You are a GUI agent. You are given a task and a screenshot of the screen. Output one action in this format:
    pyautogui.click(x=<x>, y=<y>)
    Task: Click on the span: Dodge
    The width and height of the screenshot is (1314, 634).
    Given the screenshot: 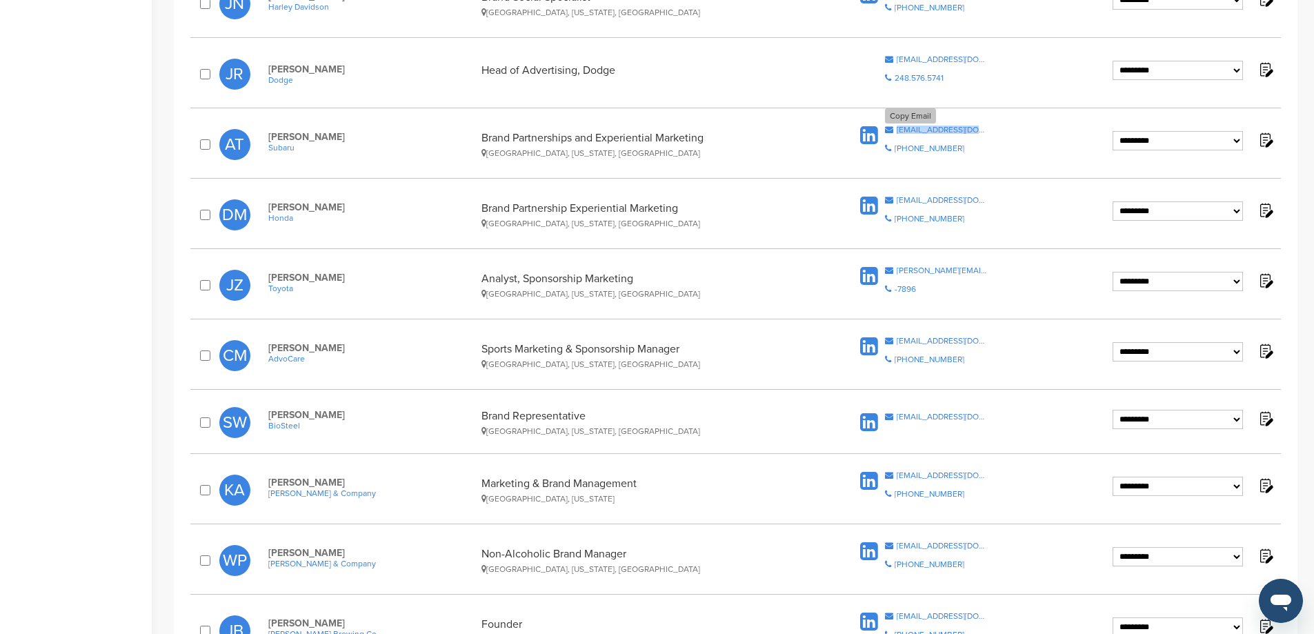 What is the action you would take?
    pyautogui.click(x=371, y=80)
    